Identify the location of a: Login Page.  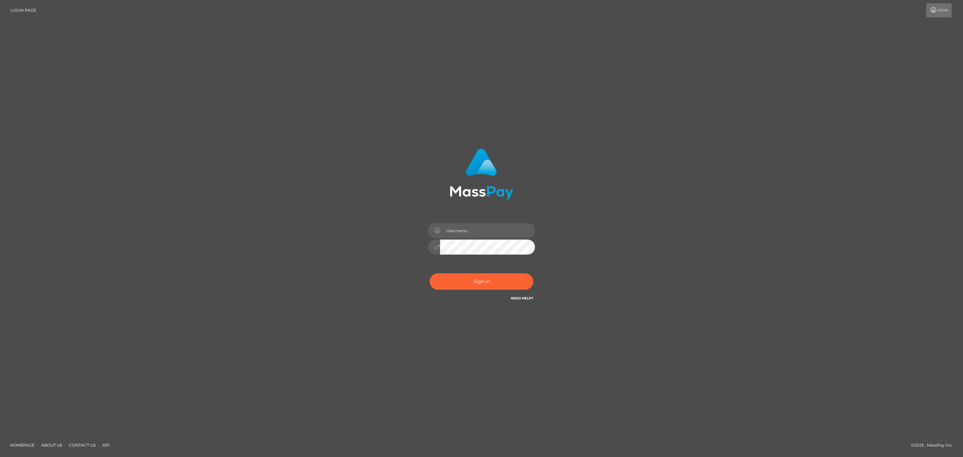
(23, 10).